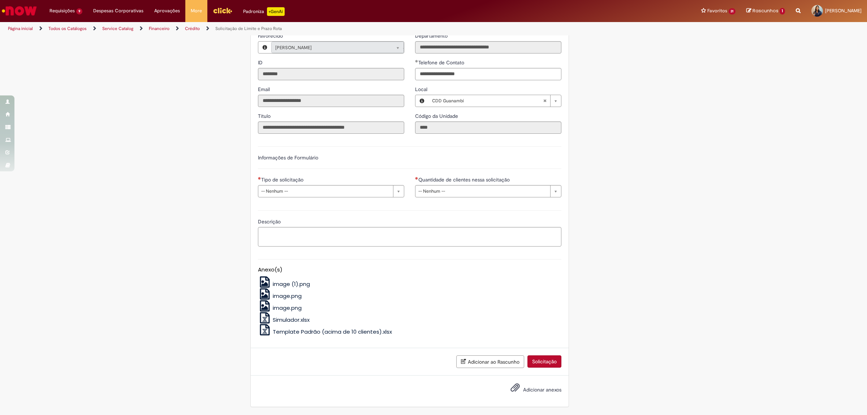 This screenshot has width=867, height=415. I want to click on span: Somente leitura - Departamento, so click(432, 36).